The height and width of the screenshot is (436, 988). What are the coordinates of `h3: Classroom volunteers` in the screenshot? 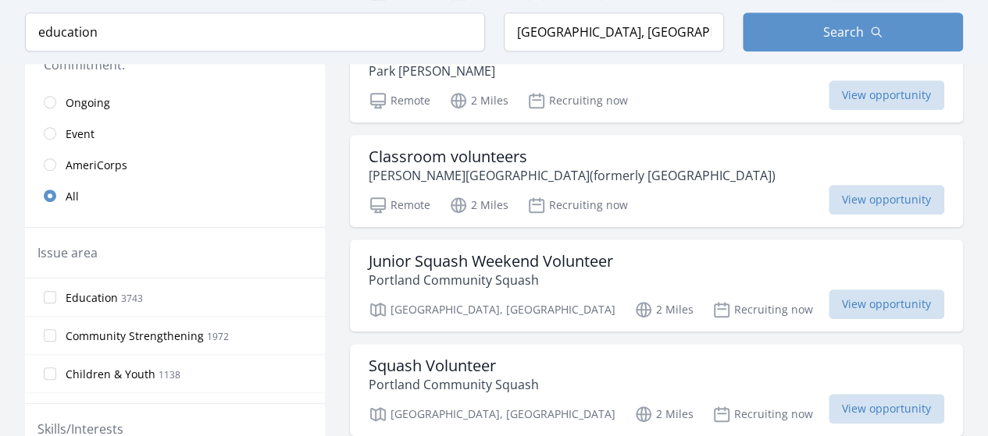 It's located at (572, 157).